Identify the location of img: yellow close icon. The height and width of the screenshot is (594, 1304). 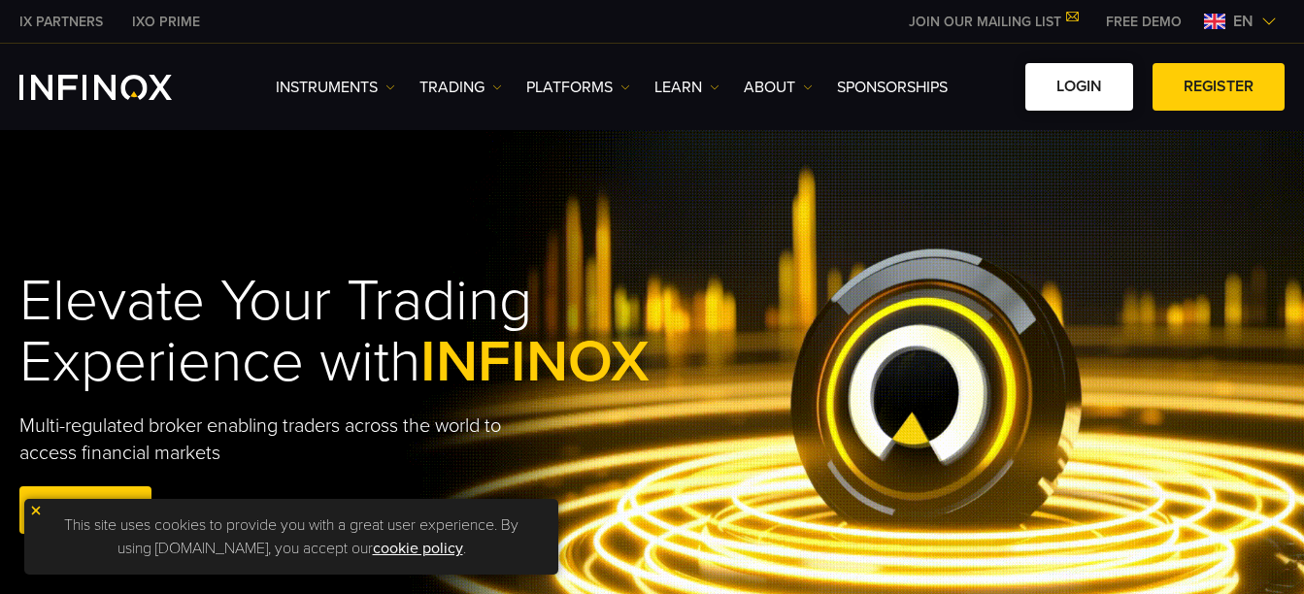
(36, 511).